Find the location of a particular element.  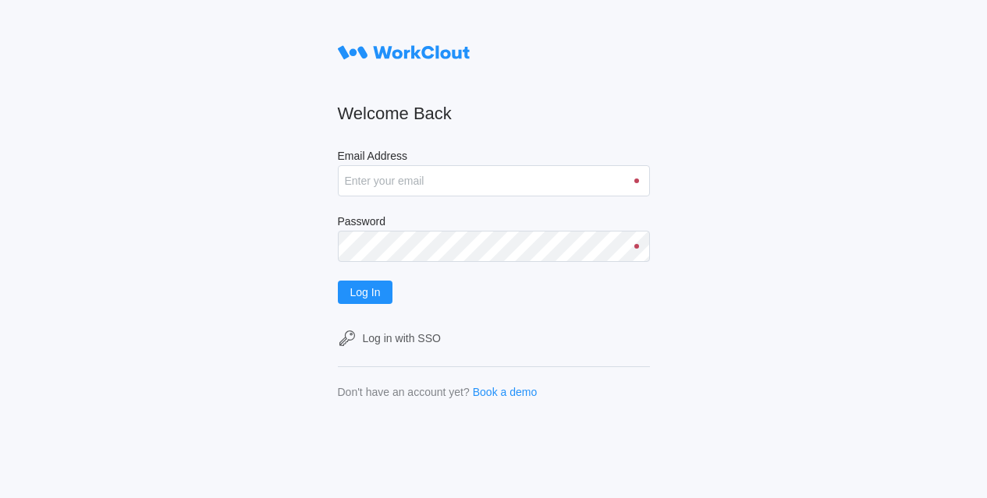

button: Log In is located at coordinates (365, 293).